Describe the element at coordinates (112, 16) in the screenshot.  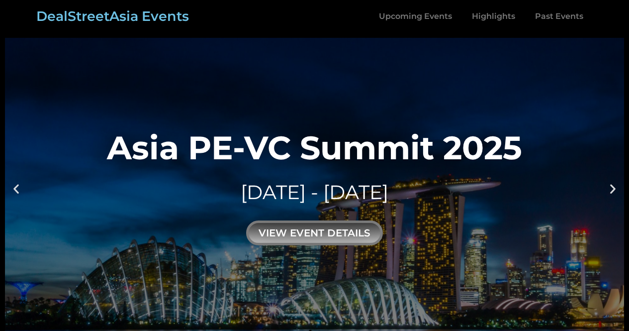
I see `a: DealStreetAsia Events` at that location.